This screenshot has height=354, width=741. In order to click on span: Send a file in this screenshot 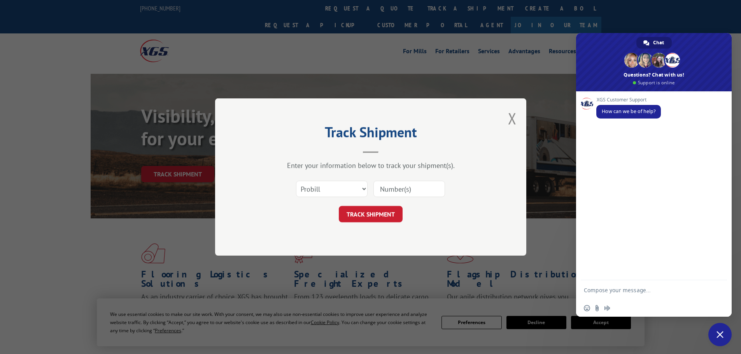, I will do `click(597, 308)`.